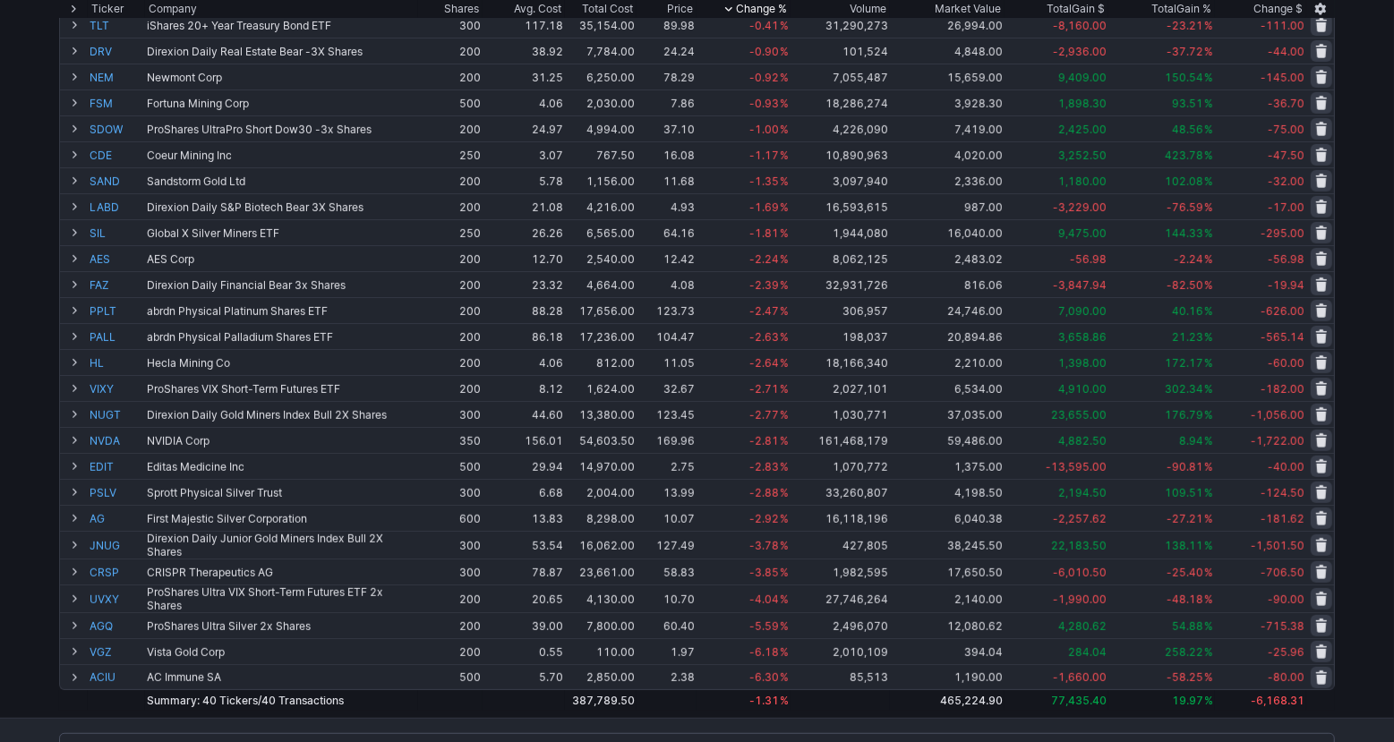 This screenshot has width=1394, height=742. Describe the element at coordinates (666, 24) in the screenshot. I see `td: 89.98` at that location.